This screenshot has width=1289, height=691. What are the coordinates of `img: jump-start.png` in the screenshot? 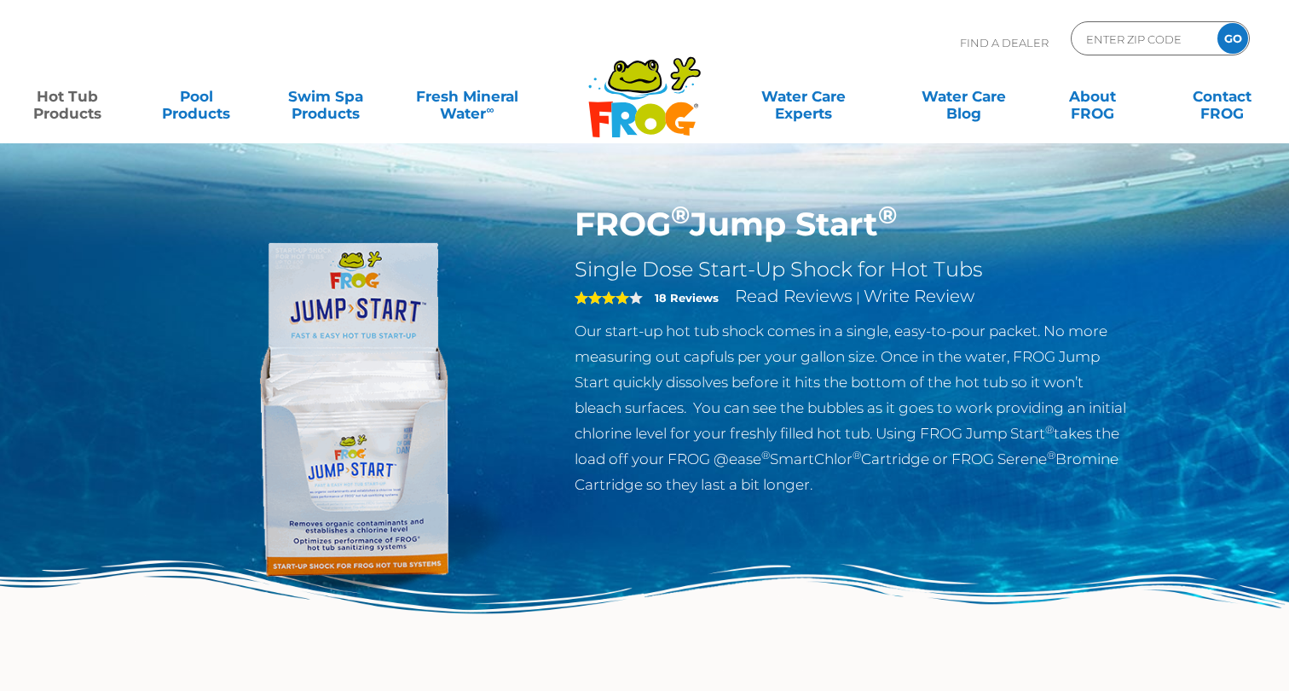 It's located at (354, 400).